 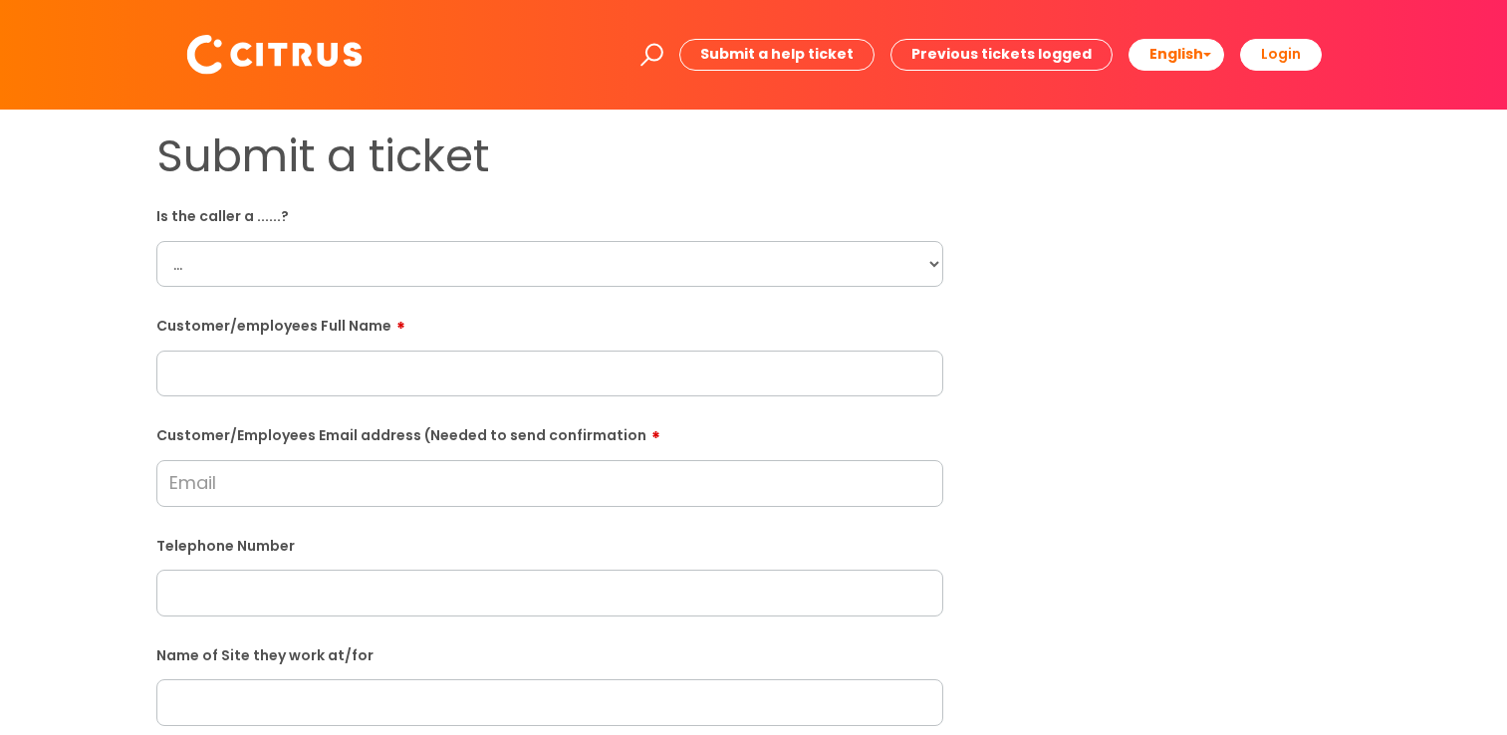 I want to click on span: English, so click(x=1176, y=54).